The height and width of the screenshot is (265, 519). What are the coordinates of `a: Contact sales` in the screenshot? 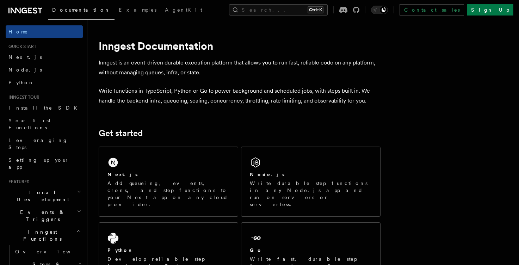 It's located at (431, 10).